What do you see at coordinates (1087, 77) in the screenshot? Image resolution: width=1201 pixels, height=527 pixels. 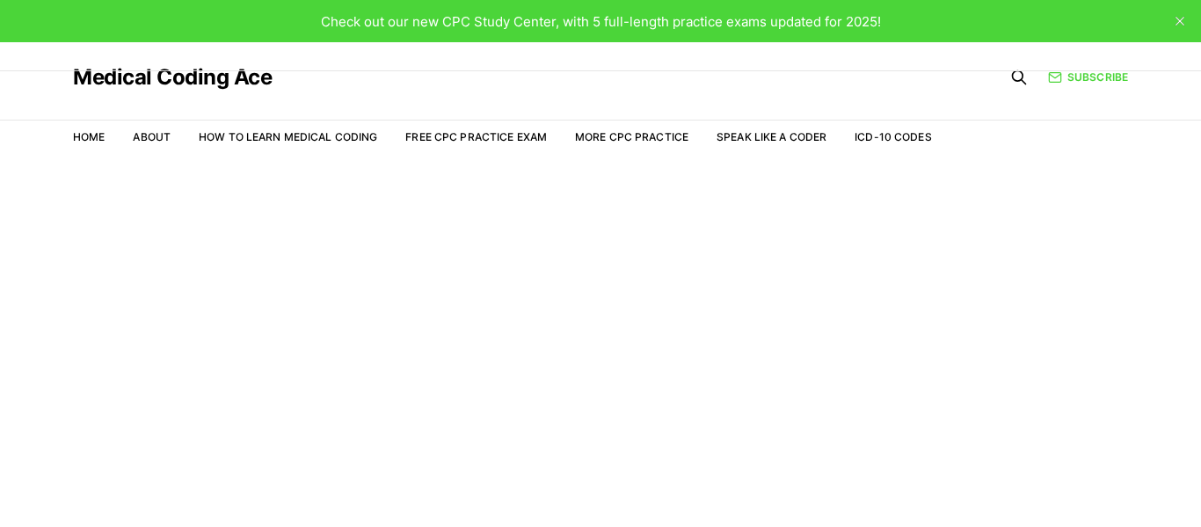 I see `a: Subscribe` at bounding box center [1087, 77].